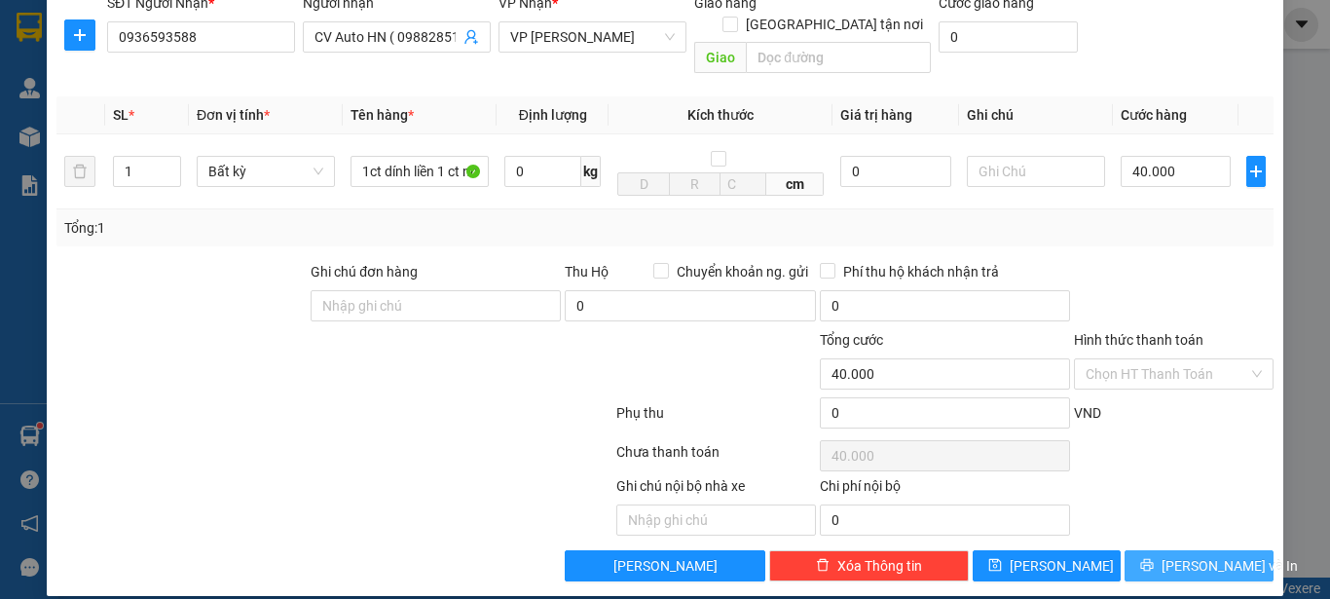  I want to click on input: Nhập ghi chú, so click(716, 520).